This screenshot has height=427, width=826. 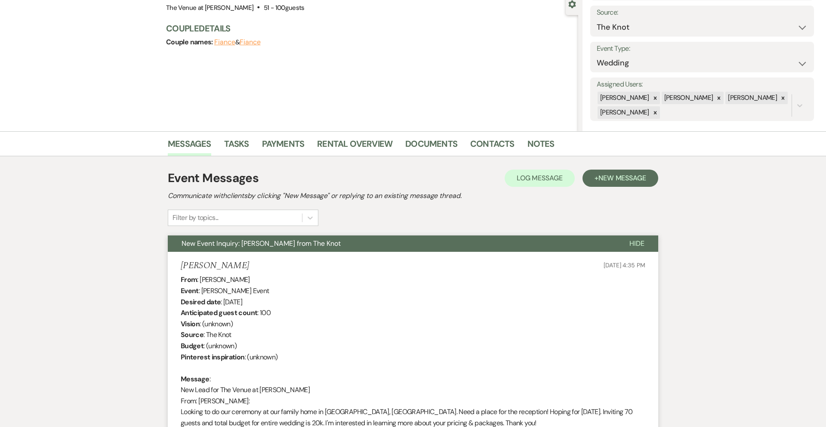 I want to click on span: Hide, so click(x=636, y=243).